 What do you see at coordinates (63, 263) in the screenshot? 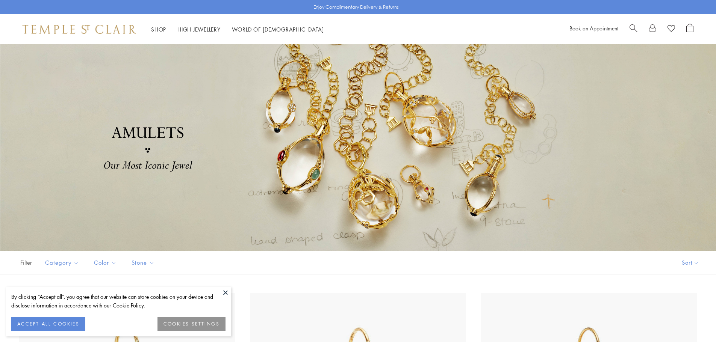
I see `span: Category` at bounding box center [63, 263].